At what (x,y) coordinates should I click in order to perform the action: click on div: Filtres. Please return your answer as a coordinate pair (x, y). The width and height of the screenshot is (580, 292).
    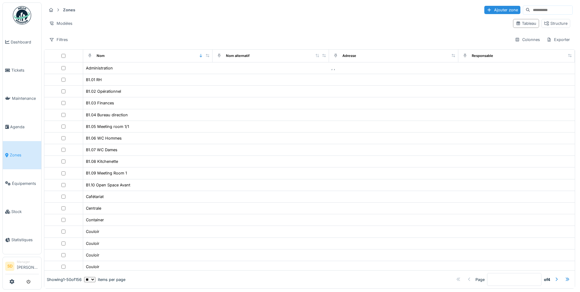
    Looking at the image, I should click on (58, 39).